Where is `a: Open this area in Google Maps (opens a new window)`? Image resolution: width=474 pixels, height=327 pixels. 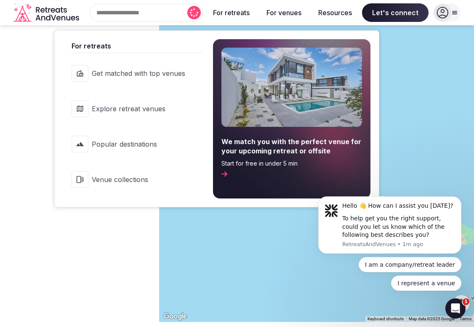 a: Open this area in Google Maps (opens a new window) is located at coordinates (175, 316).